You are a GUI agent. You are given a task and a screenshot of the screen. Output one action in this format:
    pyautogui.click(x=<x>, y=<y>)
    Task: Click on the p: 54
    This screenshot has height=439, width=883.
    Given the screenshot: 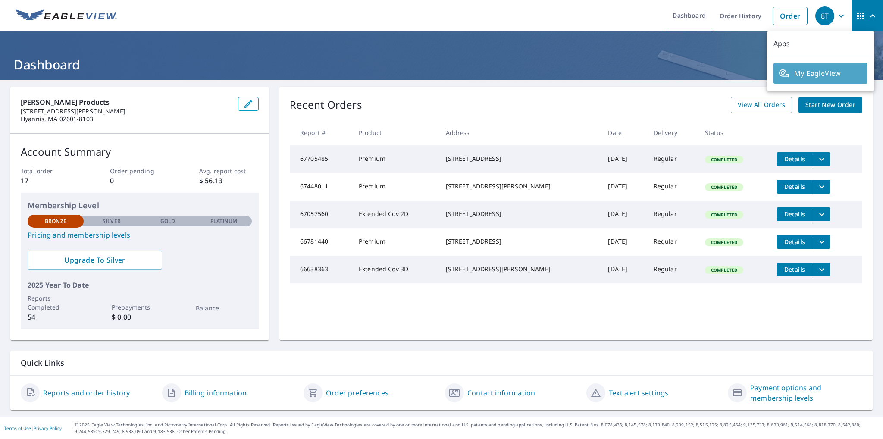 What is the action you would take?
    pyautogui.click(x=56, y=317)
    